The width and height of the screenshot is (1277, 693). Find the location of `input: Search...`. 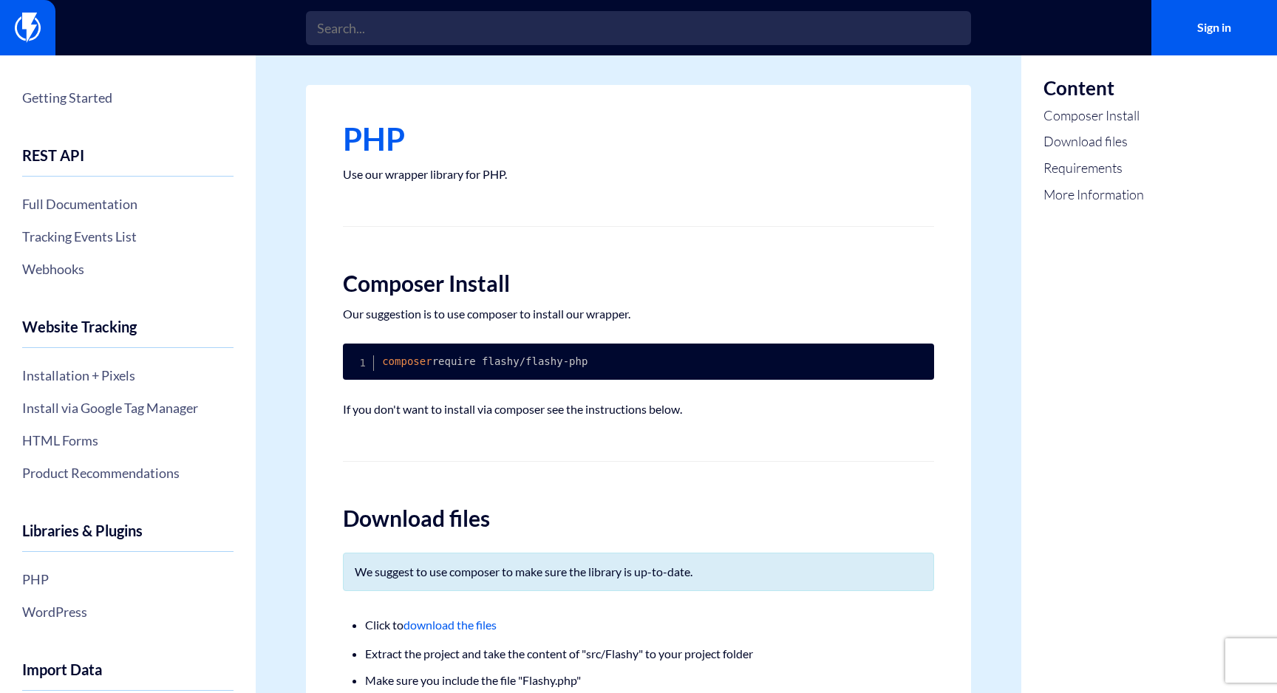

input: Search... is located at coordinates (638, 28).